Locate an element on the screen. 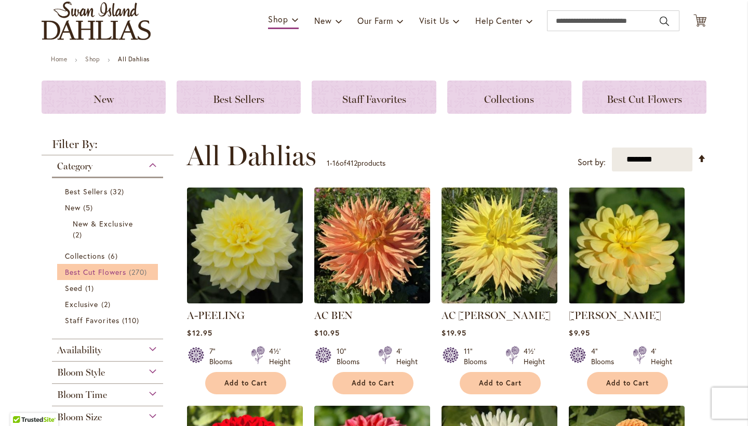 The height and width of the screenshot is (426, 748). div: 4" Blooms is located at coordinates (606, 356).